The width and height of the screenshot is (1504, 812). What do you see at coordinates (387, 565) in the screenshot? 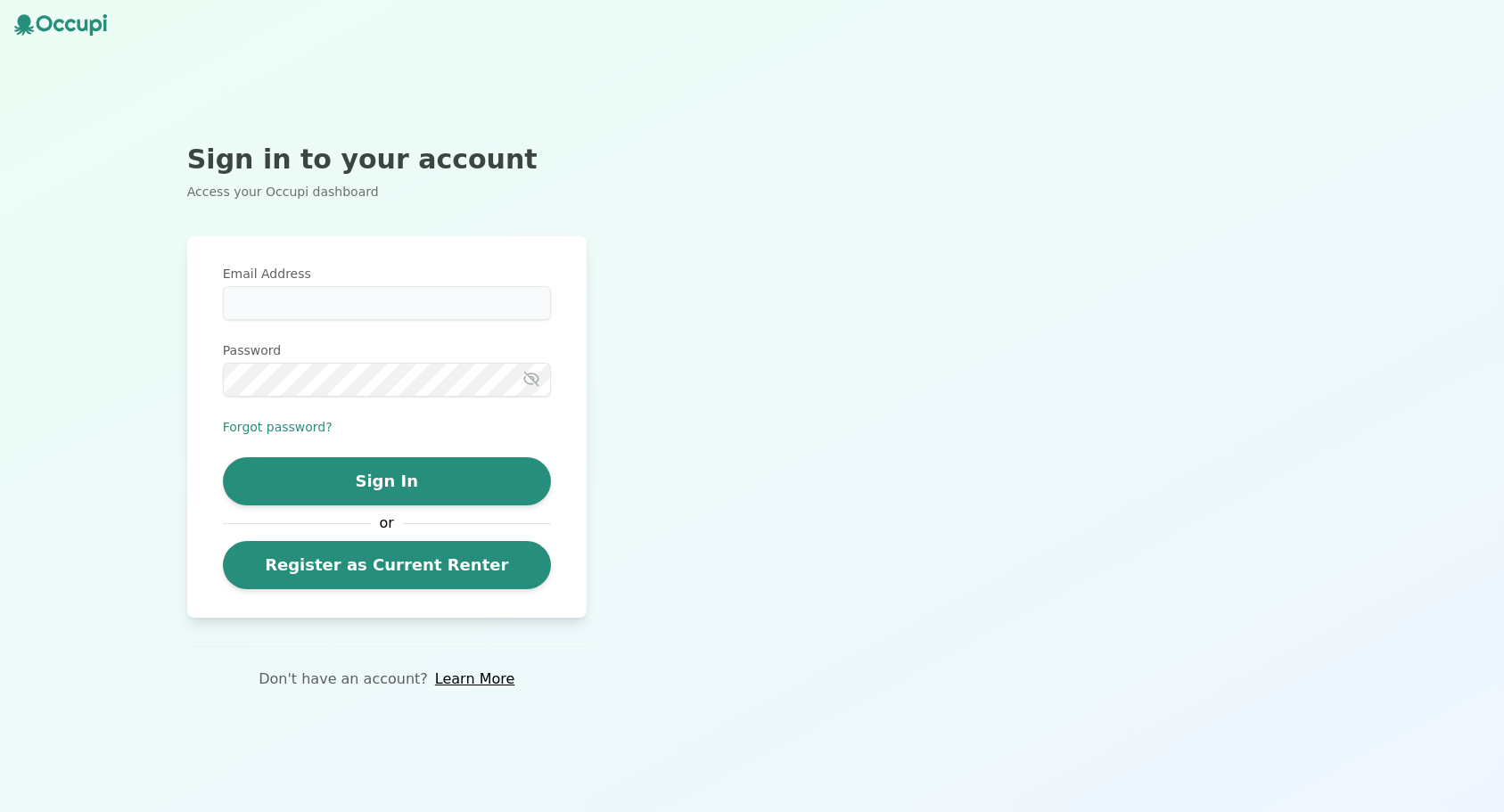
I see `a: Register as Current Renter` at bounding box center [387, 565].